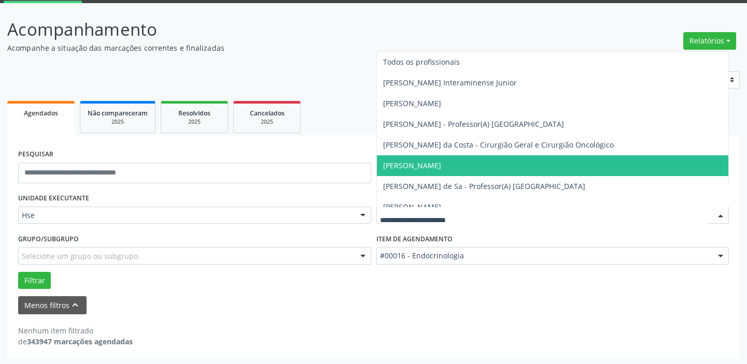 The height and width of the screenshot is (364, 747). Describe the element at coordinates (263, 48) in the screenshot. I see `p: Acompanhe a situação das marcações correntes e finalizadas` at that location.